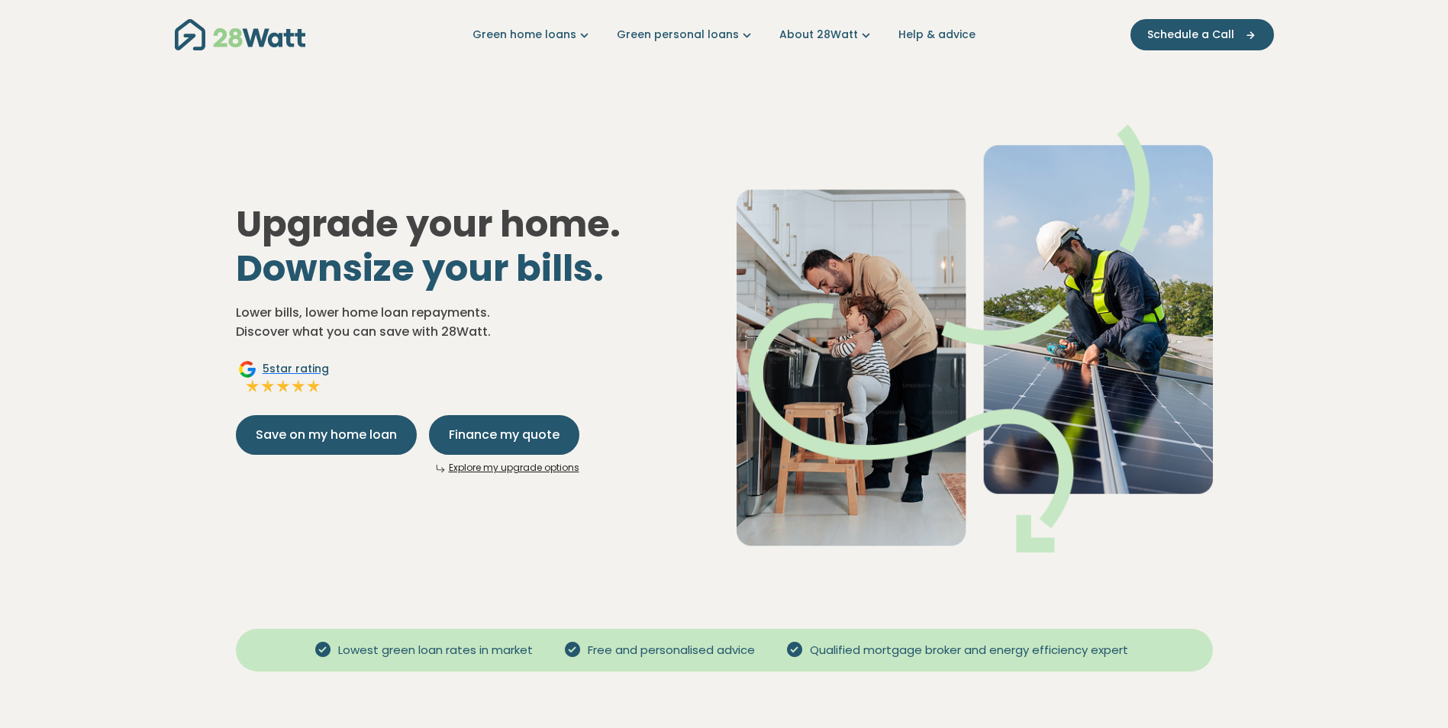  Describe the element at coordinates (969, 650) in the screenshot. I see `span: Qualified mortgage broker and energy efficiency expert` at that location.